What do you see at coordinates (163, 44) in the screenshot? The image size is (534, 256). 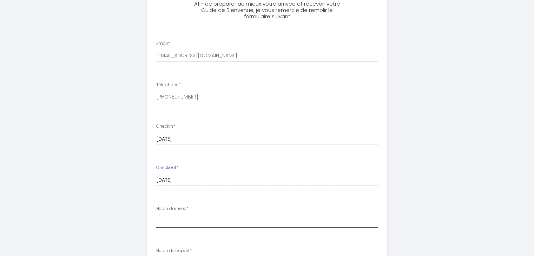 I see `label: Email` at bounding box center [163, 44].